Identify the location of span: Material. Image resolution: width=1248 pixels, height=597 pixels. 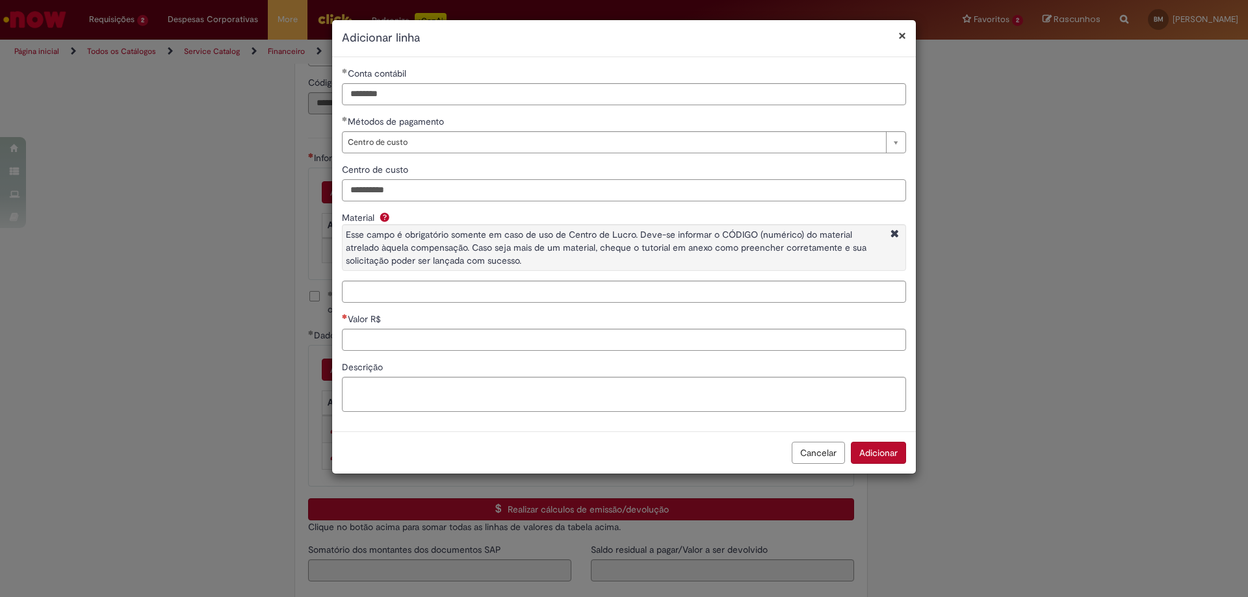
(360, 218).